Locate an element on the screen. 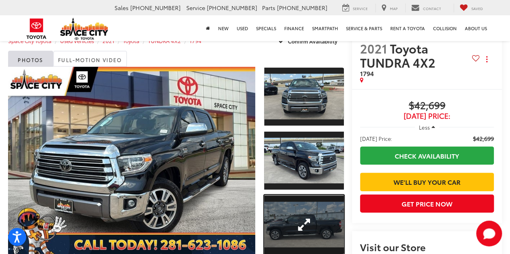 The height and width of the screenshot is (254, 510). a: Toyota is located at coordinates (131, 41).